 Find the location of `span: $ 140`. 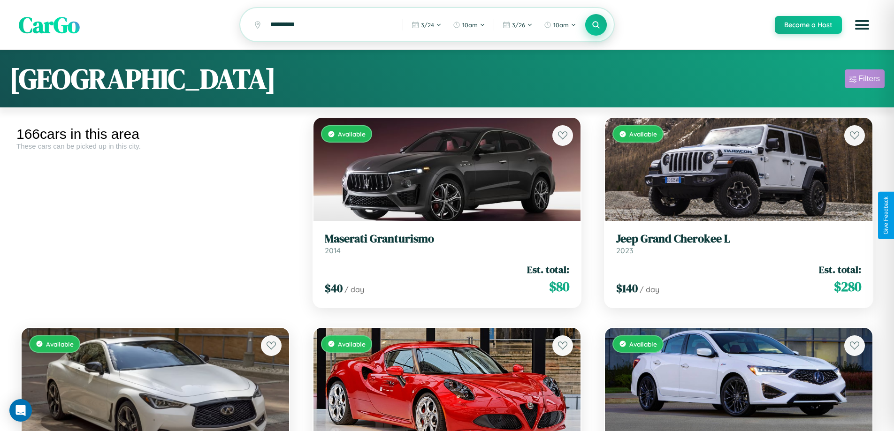

span: $ 140 is located at coordinates (627, 288).